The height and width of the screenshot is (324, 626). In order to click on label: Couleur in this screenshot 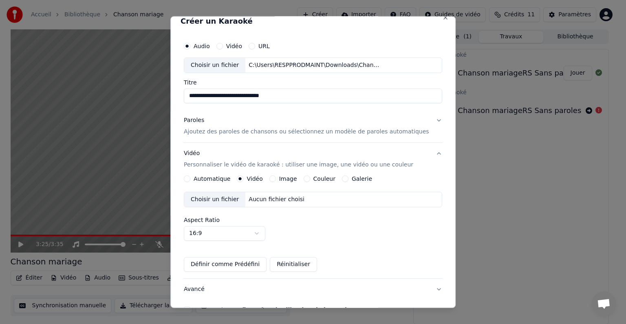, I will do `click(324, 179)`.